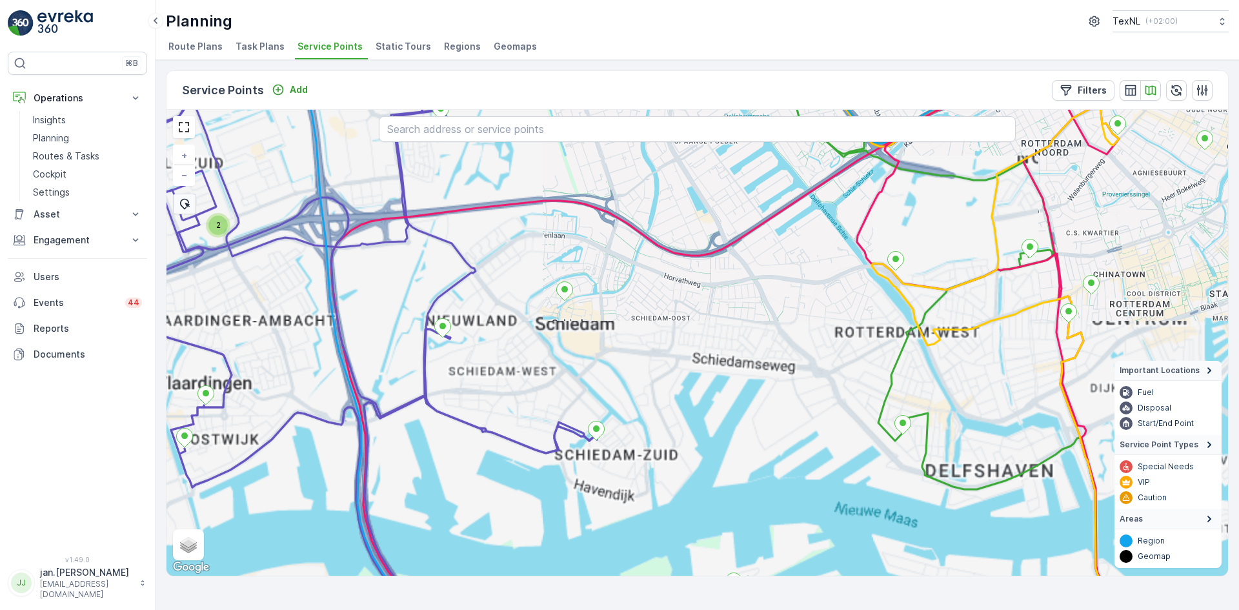  What do you see at coordinates (87, 156) in the screenshot?
I see `a: Routes & Tasks` at bounding box center [87, 156].